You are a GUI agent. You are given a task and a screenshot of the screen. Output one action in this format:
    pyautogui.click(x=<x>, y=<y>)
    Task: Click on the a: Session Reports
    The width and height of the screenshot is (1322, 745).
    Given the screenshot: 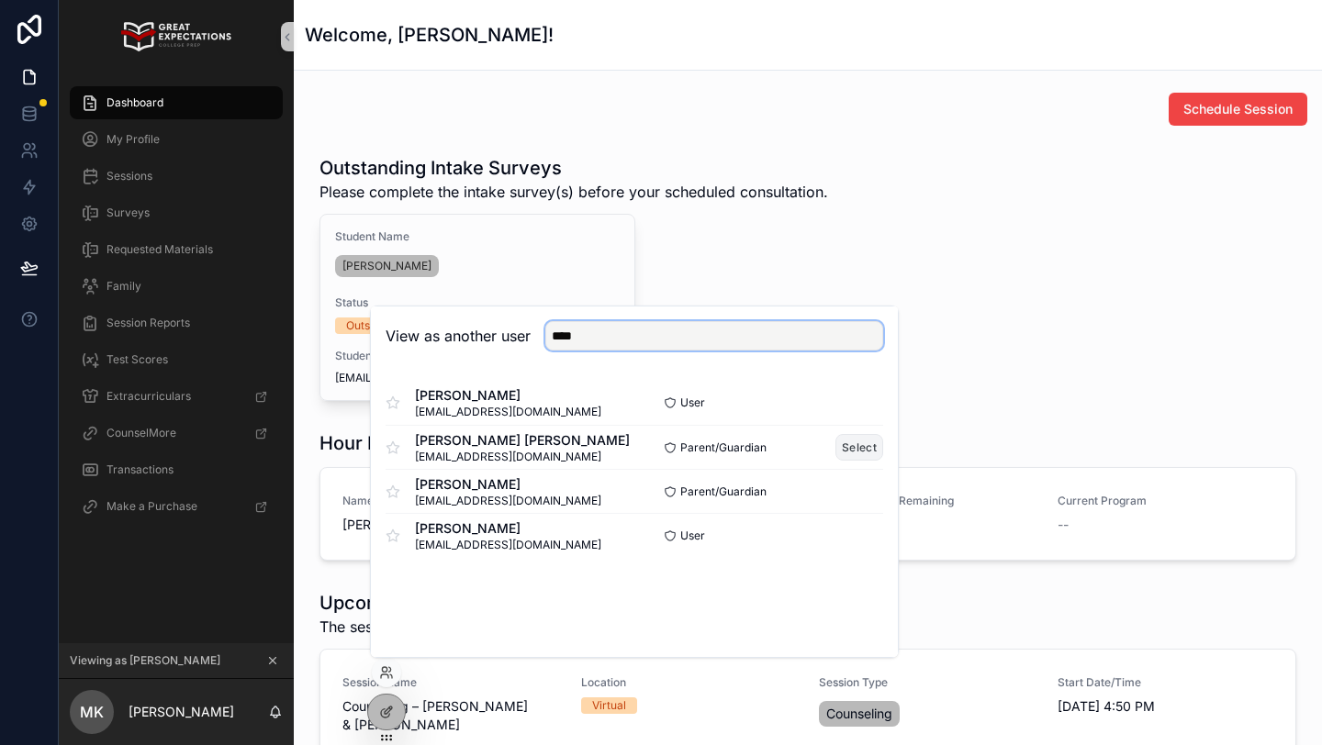 What is the action you would take?
    pyautogui.click(x=176, y=323)
    